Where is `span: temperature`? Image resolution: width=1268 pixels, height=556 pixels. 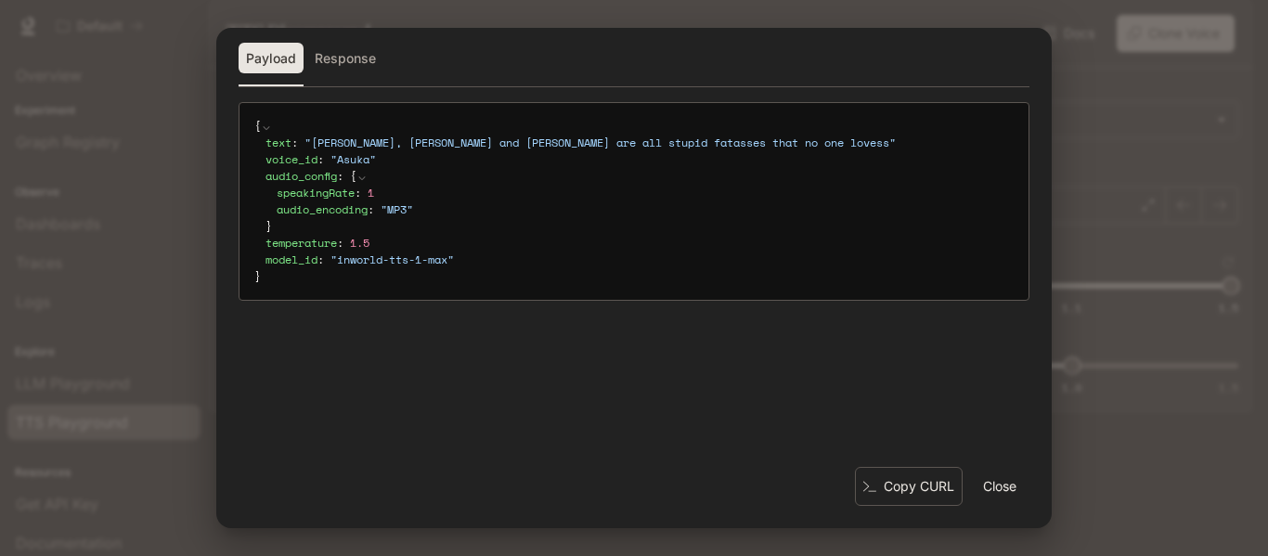
span: temperature is located at coordinates (301, 242).